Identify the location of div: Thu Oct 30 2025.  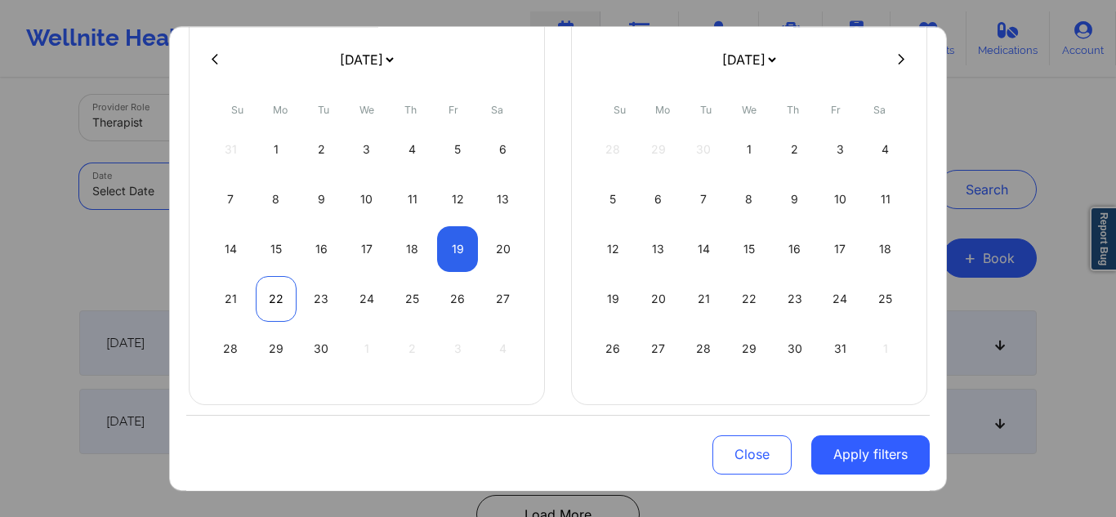
(794, 349).